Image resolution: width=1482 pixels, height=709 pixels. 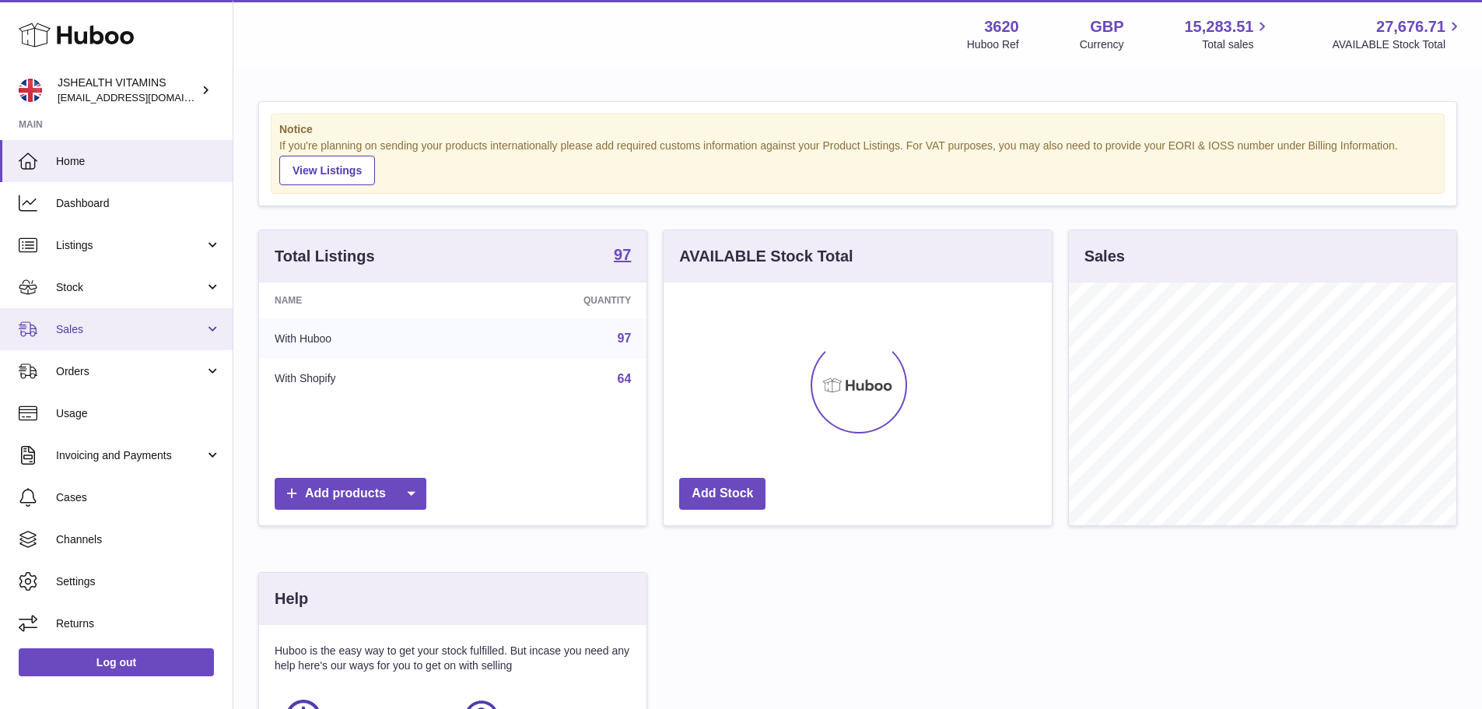 I want to click on span: Stock, so click(x=130, y=287).